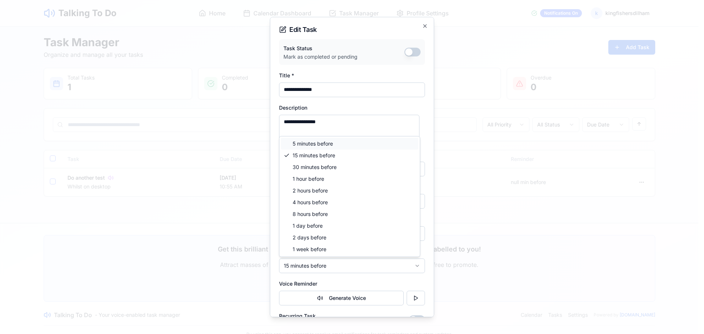  Describe the element at coordinates (310, 191) in the screenshot. I see `span: 2 hours before` at that location.